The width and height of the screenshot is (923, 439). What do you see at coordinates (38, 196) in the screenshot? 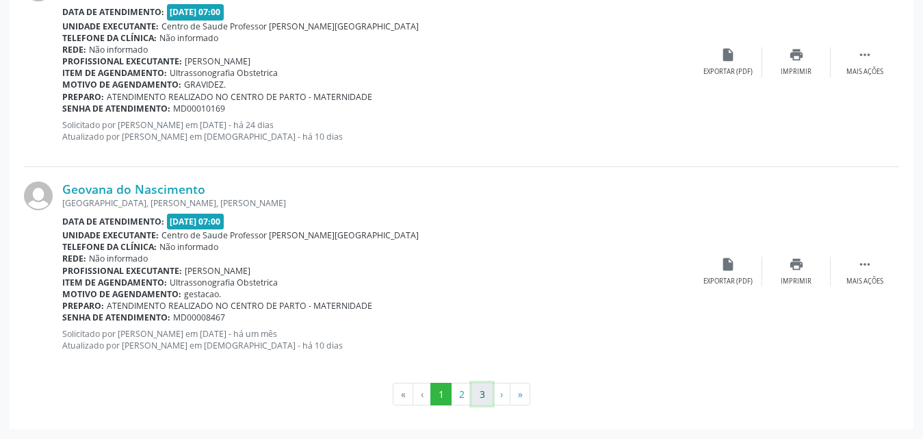
I see `img: img` at bounding box center [38, 196].